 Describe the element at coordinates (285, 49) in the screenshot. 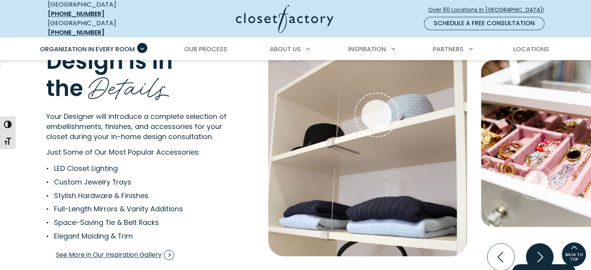

I see `span: About Us` at that location.